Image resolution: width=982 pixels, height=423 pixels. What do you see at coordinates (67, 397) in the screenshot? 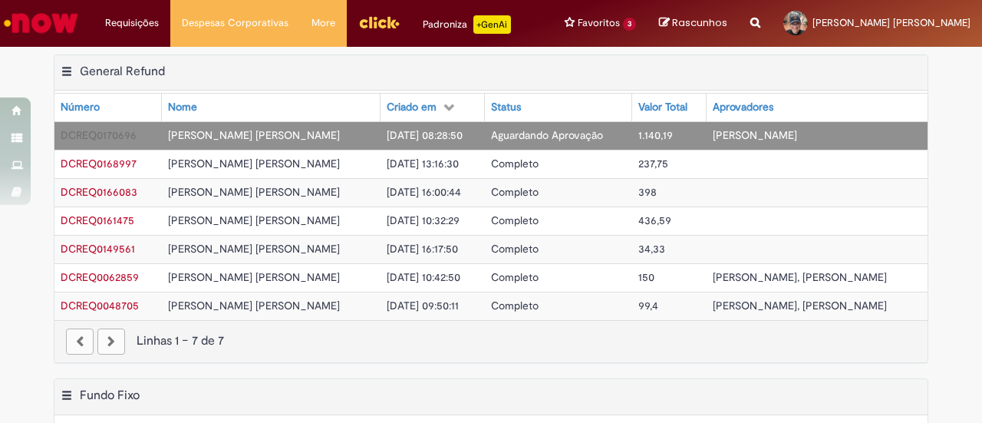
I see `button: Fundo Fixo Menu de contexto` at bounding box center [67, 397].